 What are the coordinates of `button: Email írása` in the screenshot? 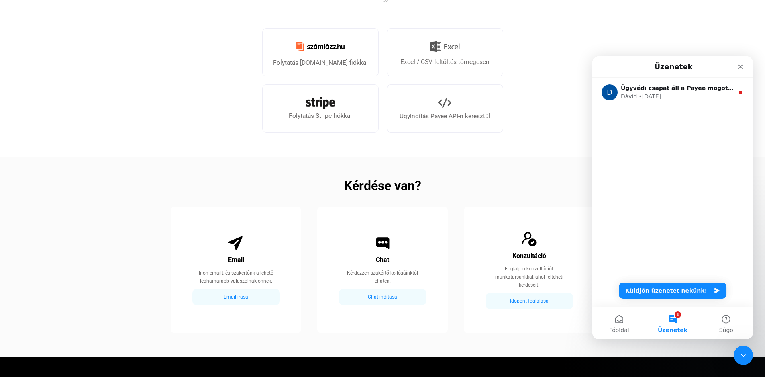 It's located at (236, 297).